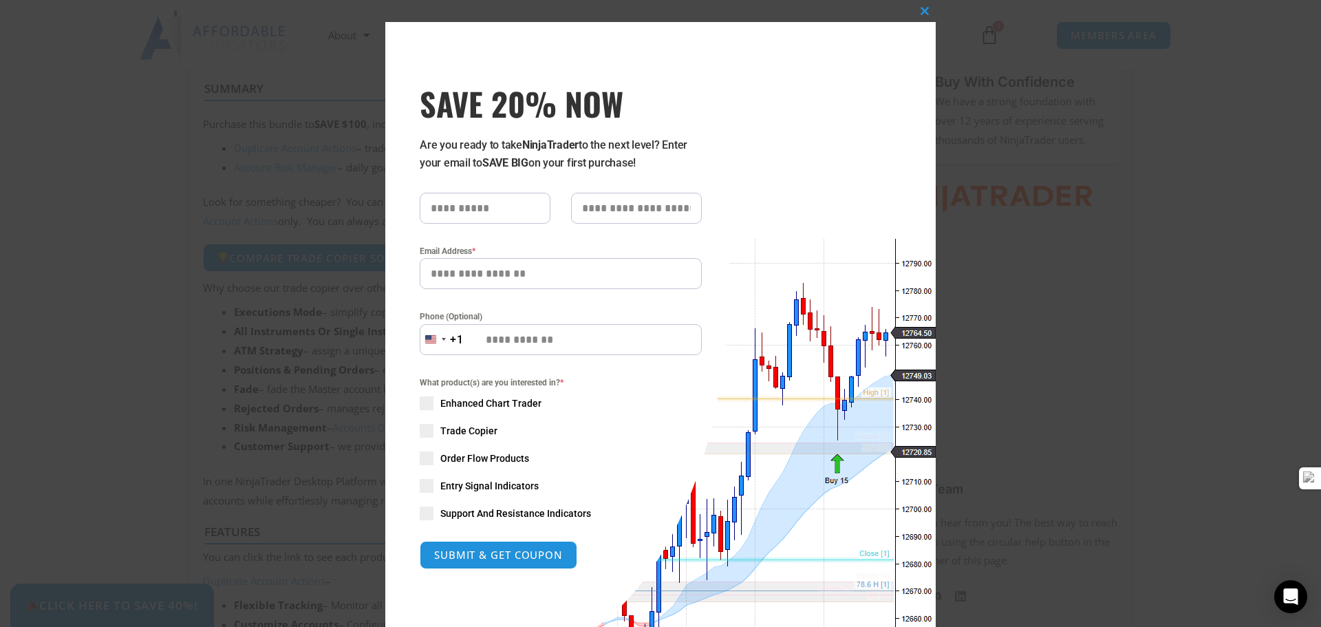 The image size is (1321, 627). I want to click on span: What product(s) are you interested in?, so click(561, 382).